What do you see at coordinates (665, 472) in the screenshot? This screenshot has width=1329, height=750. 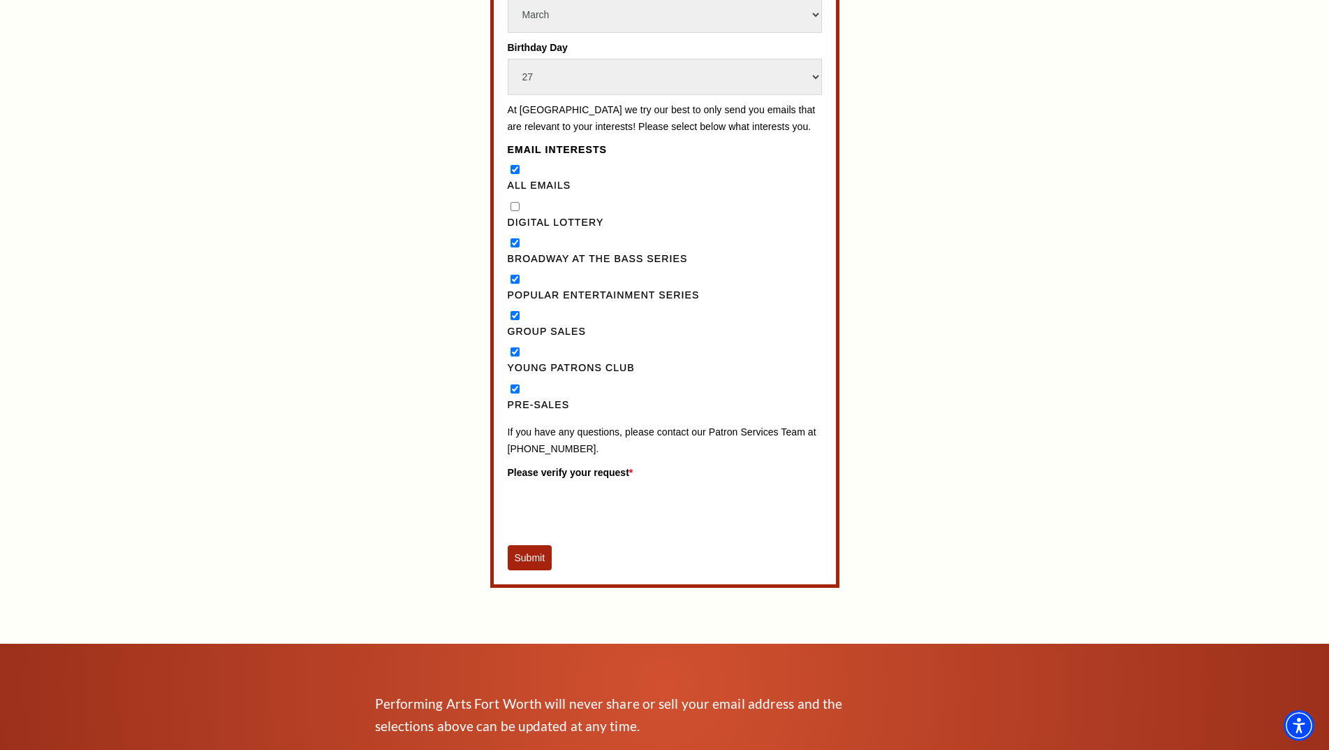 I see `label: Please verify your request` at bounding box center [665, 472].